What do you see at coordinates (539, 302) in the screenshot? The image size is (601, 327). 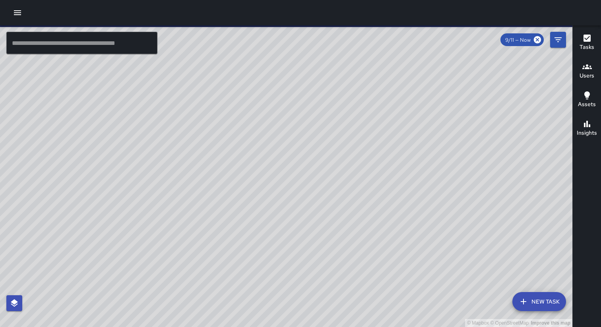 I see `button: New Task` at bounding box center [539, 302].